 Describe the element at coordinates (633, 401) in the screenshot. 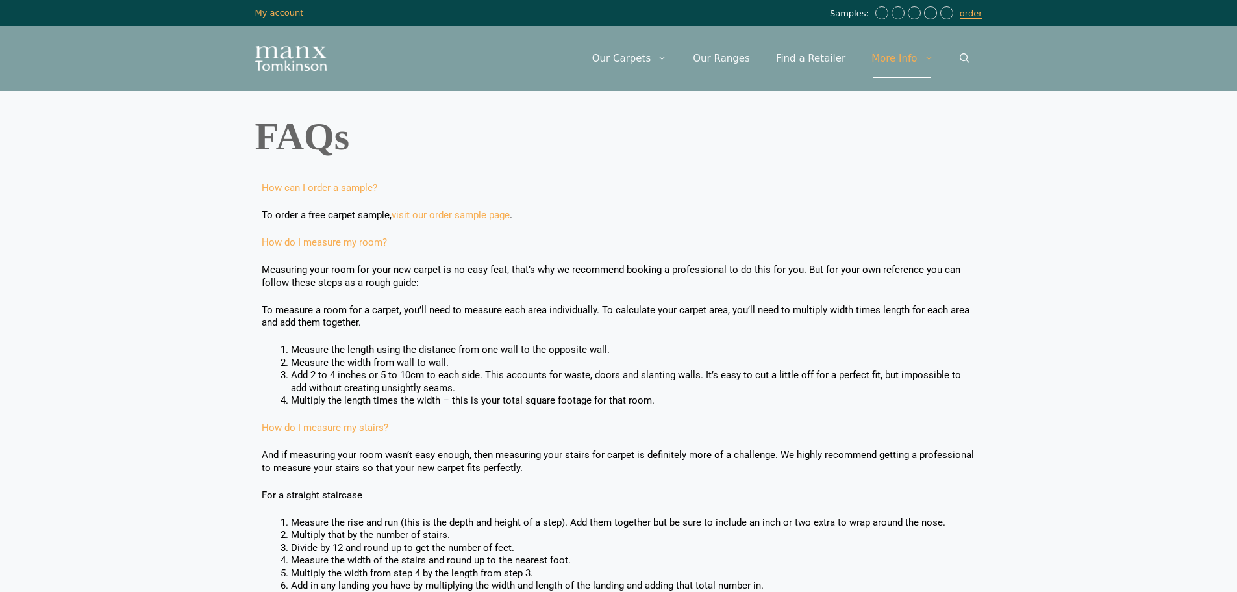

I see `li: Multiply the length times the width – this is your total square footage for that room.` at that location.